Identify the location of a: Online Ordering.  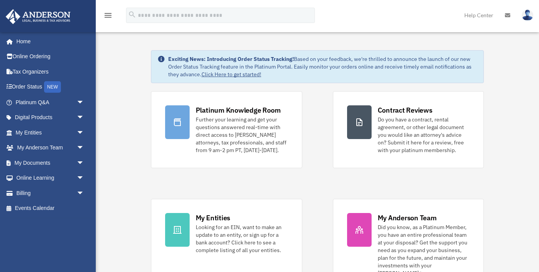
(51, 57).